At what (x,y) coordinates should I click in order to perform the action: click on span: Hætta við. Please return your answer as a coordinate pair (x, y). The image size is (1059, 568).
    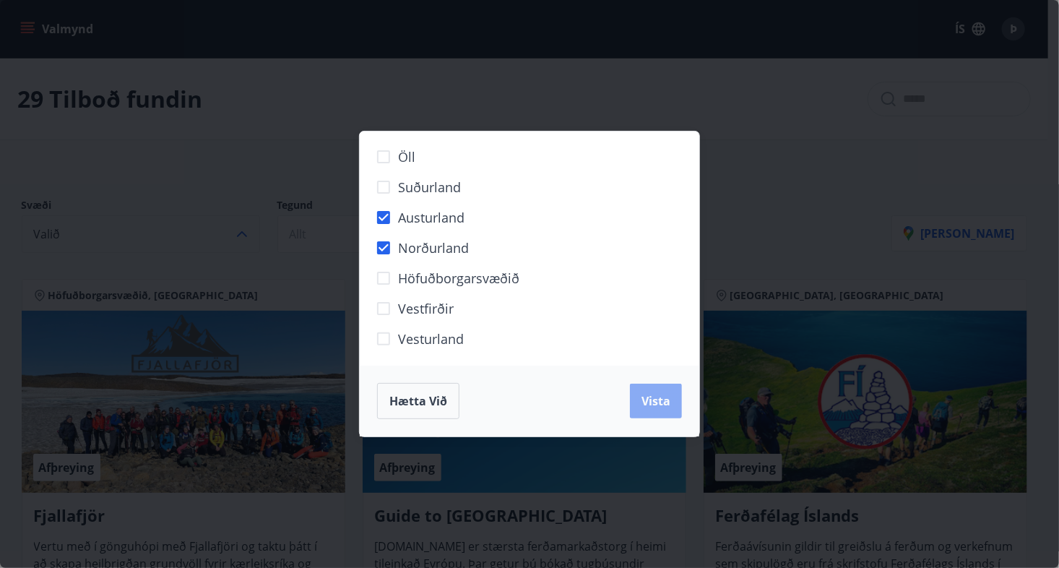
    Looking at the image, I should click on (418, 401).